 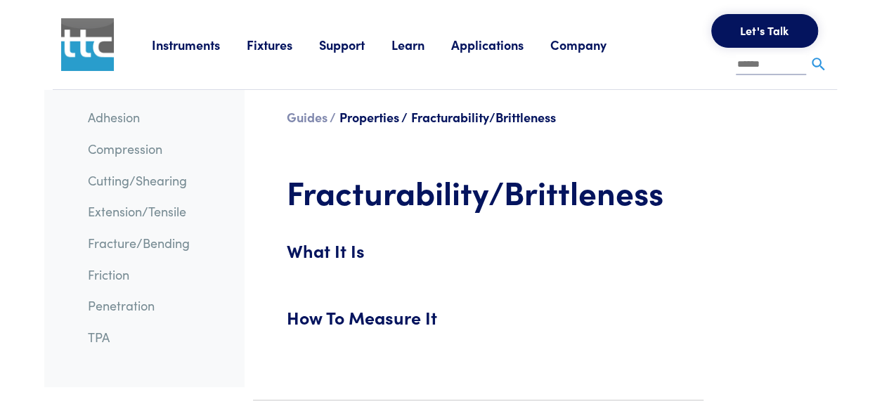 What do you see at coordinates (199, 44) in the screenshot?
I see `a: Instruments` at bounding box center [199, 44].